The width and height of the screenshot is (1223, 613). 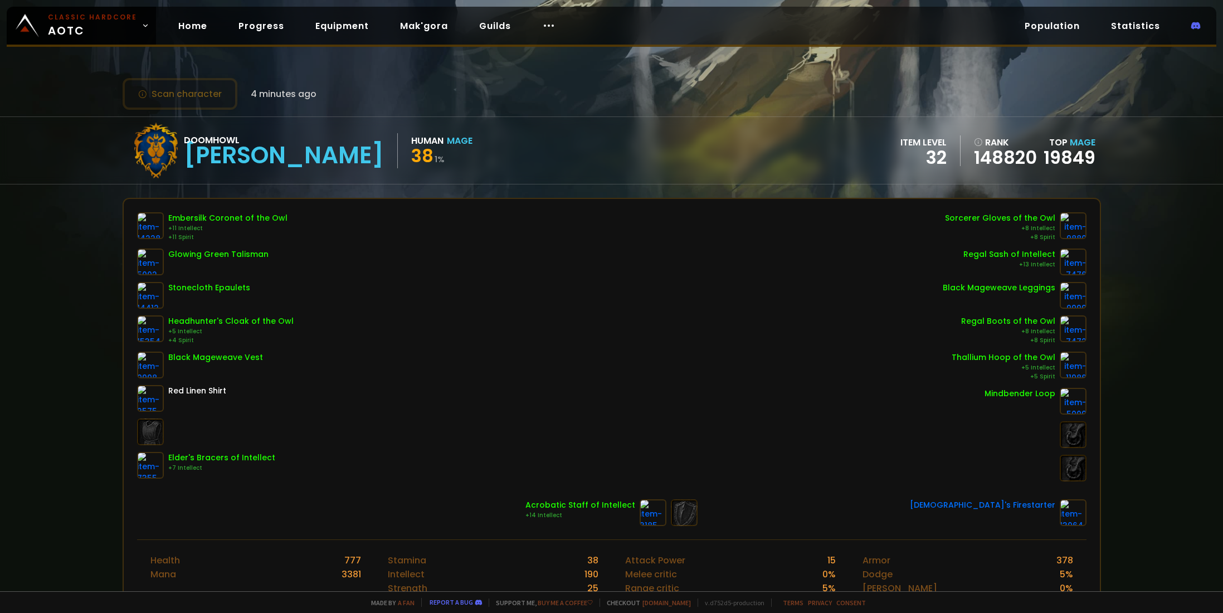 I want to click on div: Attack Power, so click(x=655, y=560).